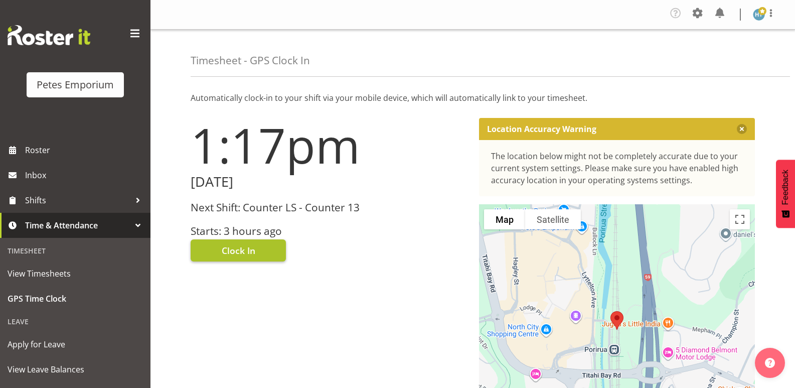  What do you see at coordinates (75, 250) in the screenshot?
I see `div: Timesheet` at bounding box center [75, 250].